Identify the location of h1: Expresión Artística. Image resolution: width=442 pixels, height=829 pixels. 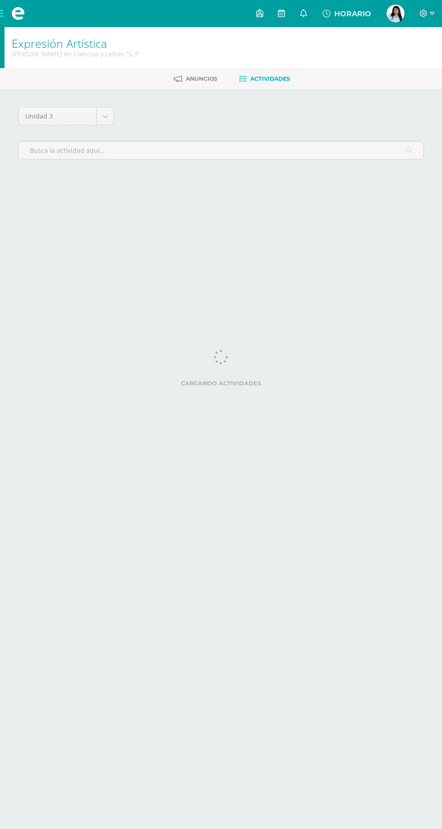
(76, 43).